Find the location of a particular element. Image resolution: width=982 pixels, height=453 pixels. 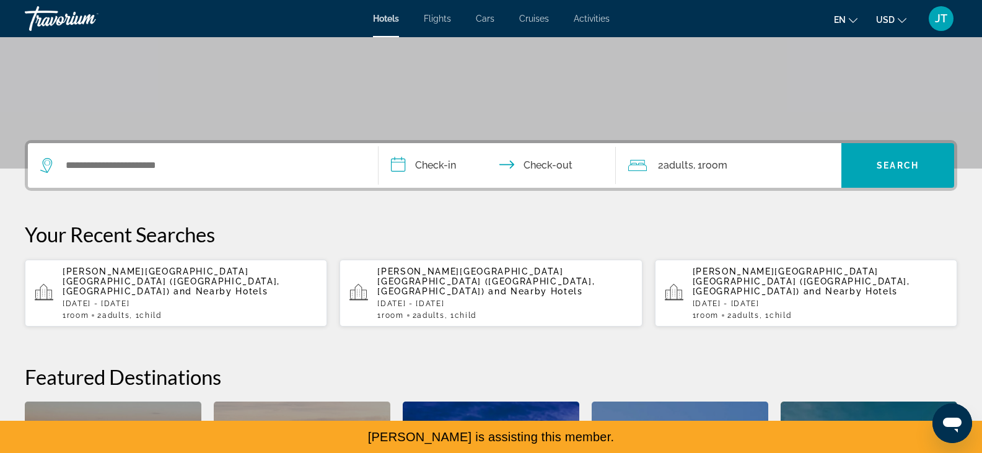

span: Cruises is located at coordinates (534, 19).